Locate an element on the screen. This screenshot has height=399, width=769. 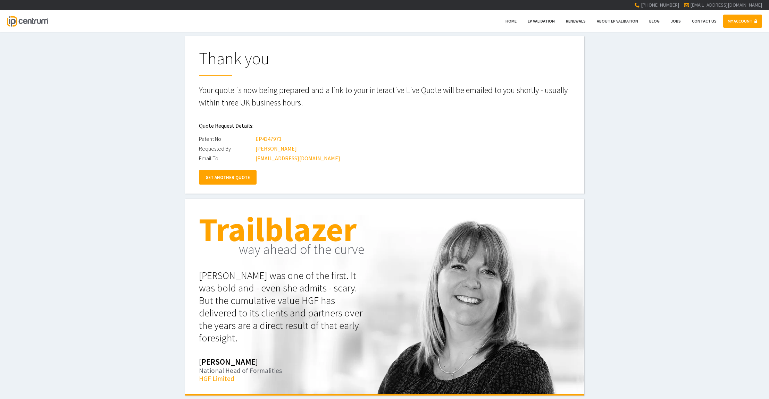
span: EP Validation is located at coordinates (541, 21).